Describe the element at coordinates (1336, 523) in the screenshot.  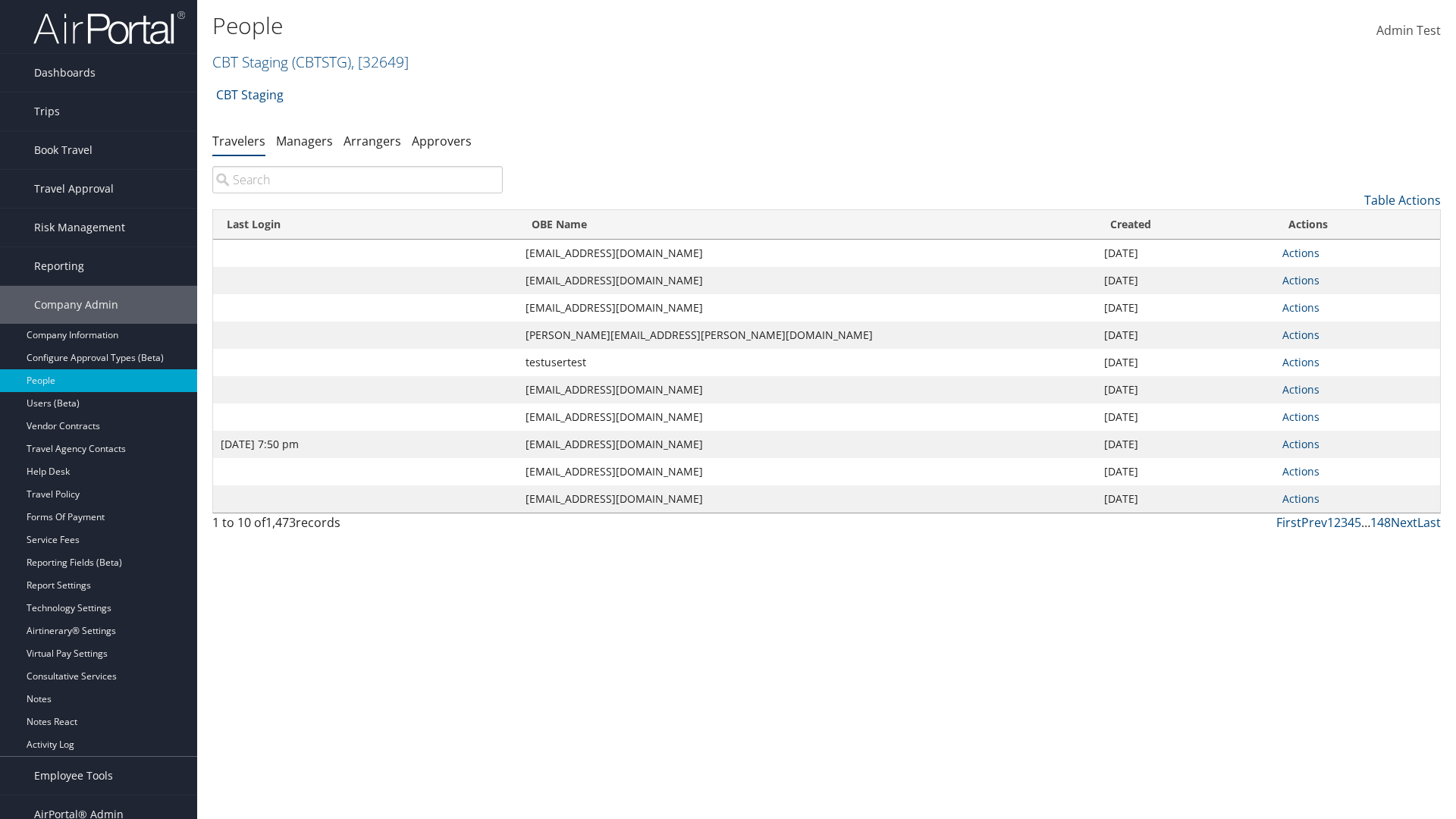
I see `a: 2` at that location.